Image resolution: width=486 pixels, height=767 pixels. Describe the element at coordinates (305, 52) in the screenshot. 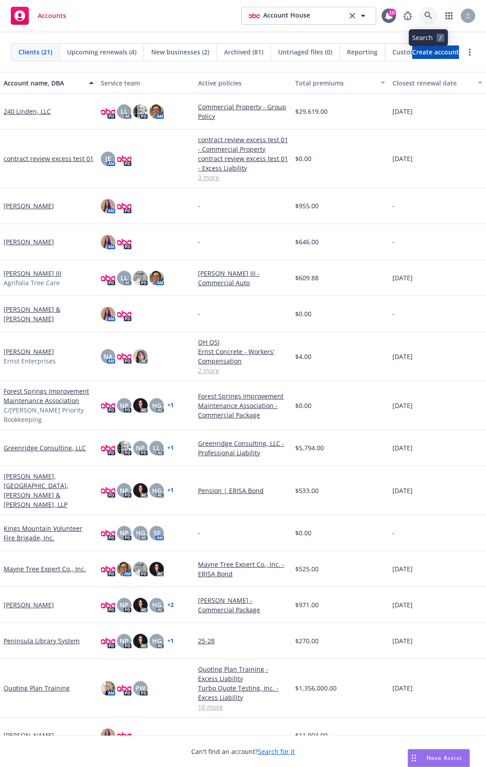

I see `span: Untriaged files (0)` at that location.